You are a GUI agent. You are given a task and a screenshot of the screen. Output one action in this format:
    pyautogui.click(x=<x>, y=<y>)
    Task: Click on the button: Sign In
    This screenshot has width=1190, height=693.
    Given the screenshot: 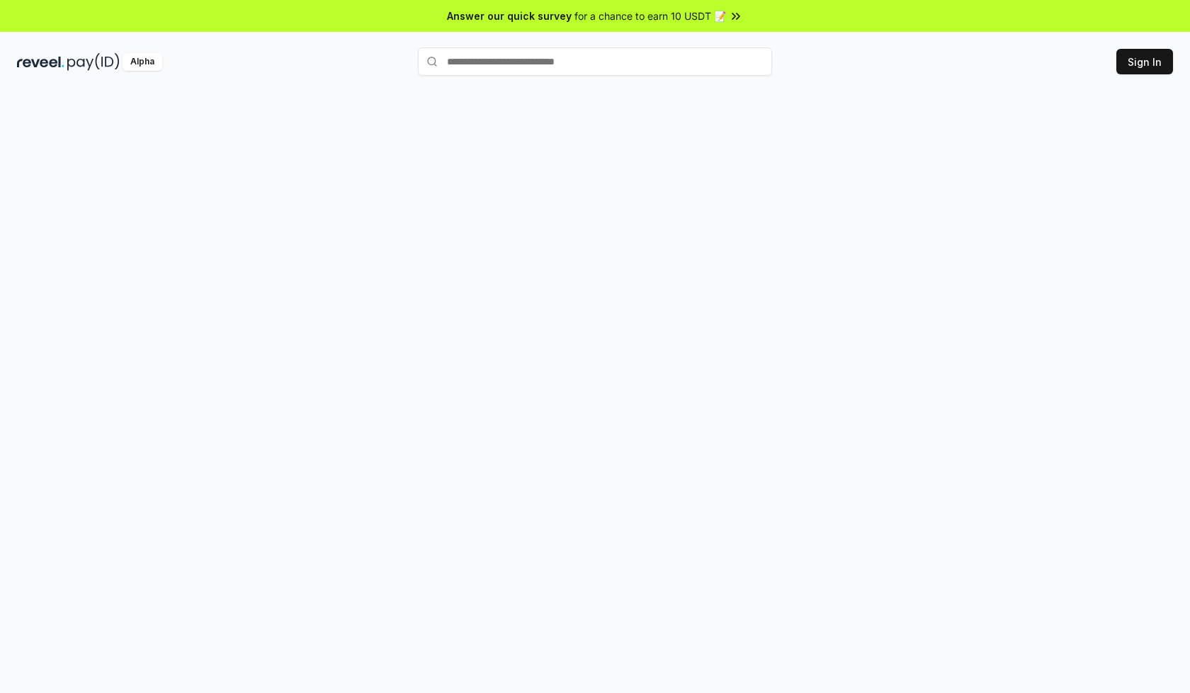 What is the action you would take?
    pyautogui.click(x=1144, y=62)
    